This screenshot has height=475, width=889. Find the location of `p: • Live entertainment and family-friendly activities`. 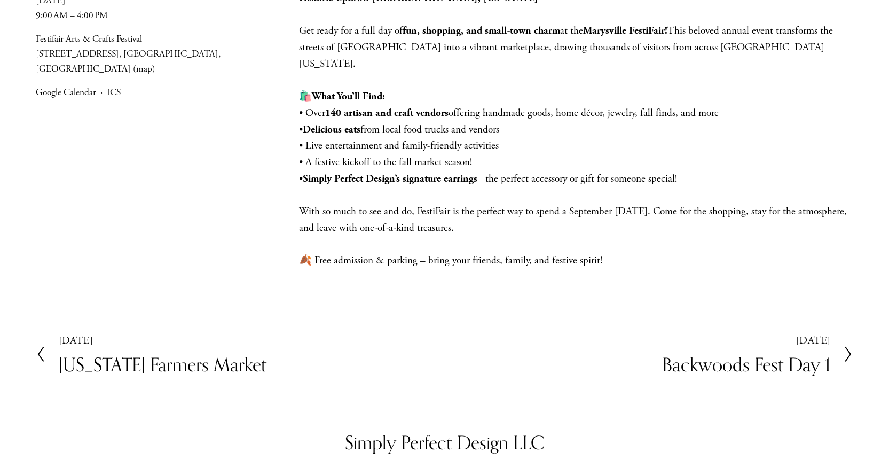

p: • Live entertainment and family-friendly activities is located at coordinates (576, 146).